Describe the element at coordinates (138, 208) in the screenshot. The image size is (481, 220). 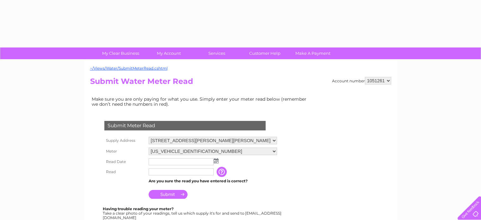
I see `b: Having trouble reading your meter?` at that location.